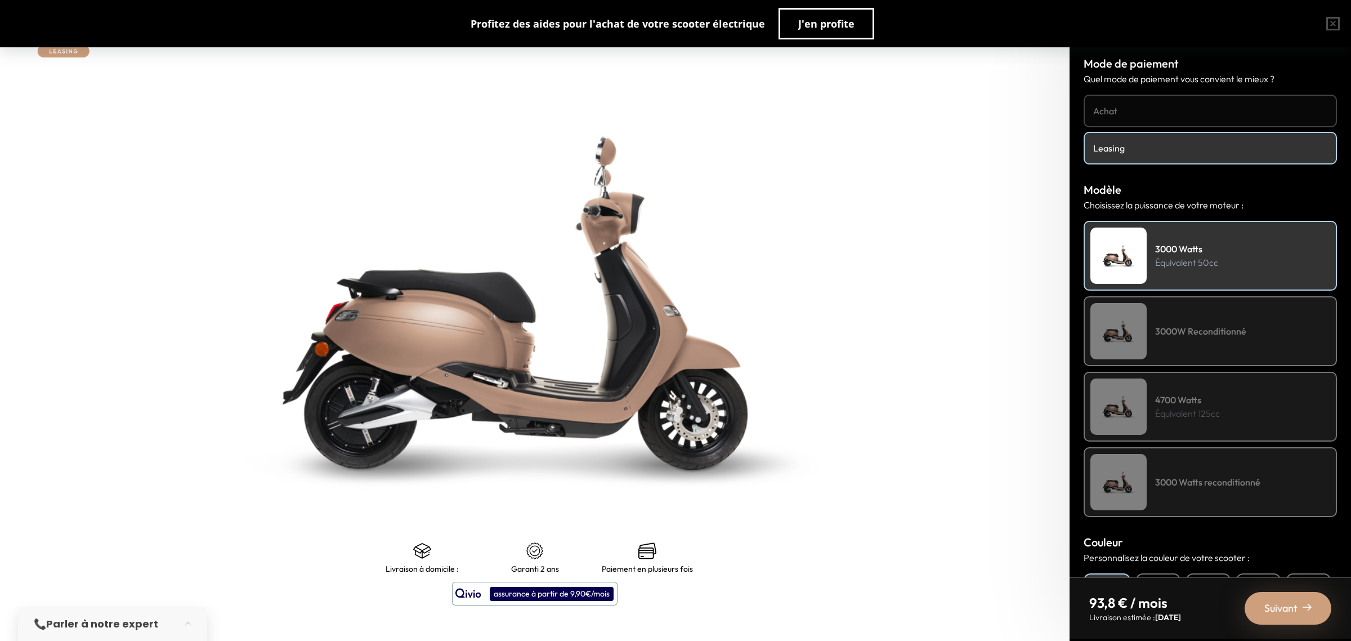 The image size is (1351, 641). Describe the element at coordinates (1210, 111) in the screenshot. I see `h4: Achat` at that location.